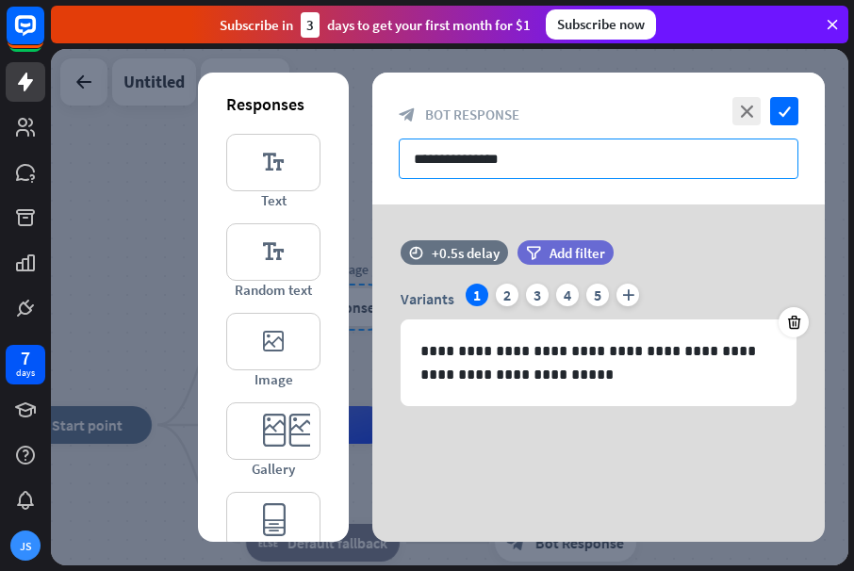  Describe the element at coordinates (628, 295) in the screenshot. I see `i: plus` at that location.